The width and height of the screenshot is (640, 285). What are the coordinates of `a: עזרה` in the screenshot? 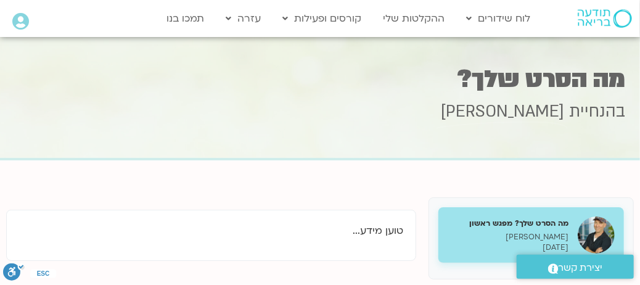 It's located at (243, 18).